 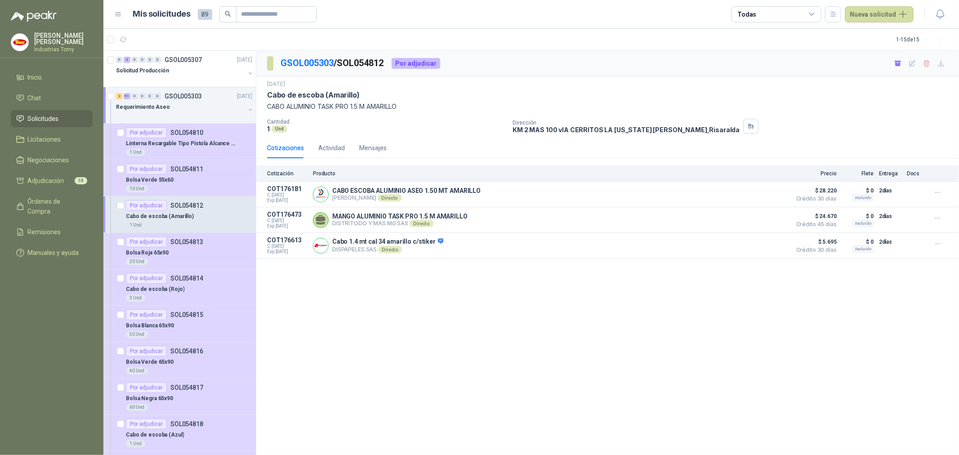 What do you see at coordinates (814, 174) in the screenshot?
I see `p: Precio` at bounding box center [814, 174].